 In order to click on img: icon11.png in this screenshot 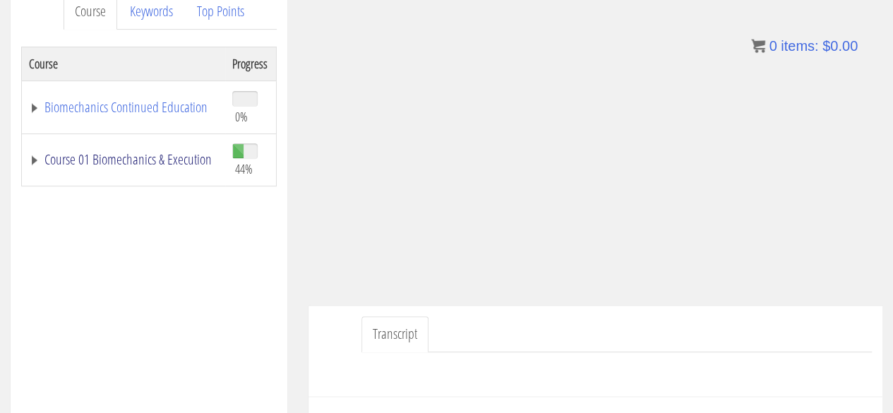, I will do `click(759, 46)`.